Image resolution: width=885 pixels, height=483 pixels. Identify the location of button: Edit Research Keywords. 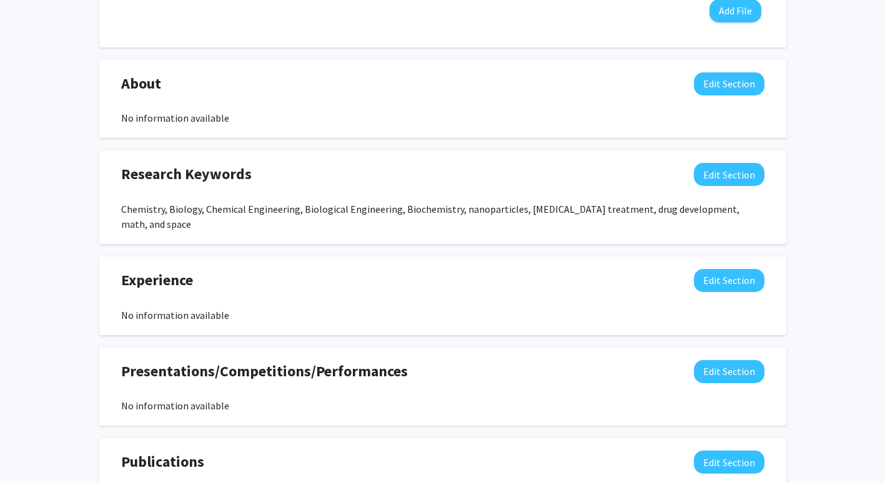
(729, 174).